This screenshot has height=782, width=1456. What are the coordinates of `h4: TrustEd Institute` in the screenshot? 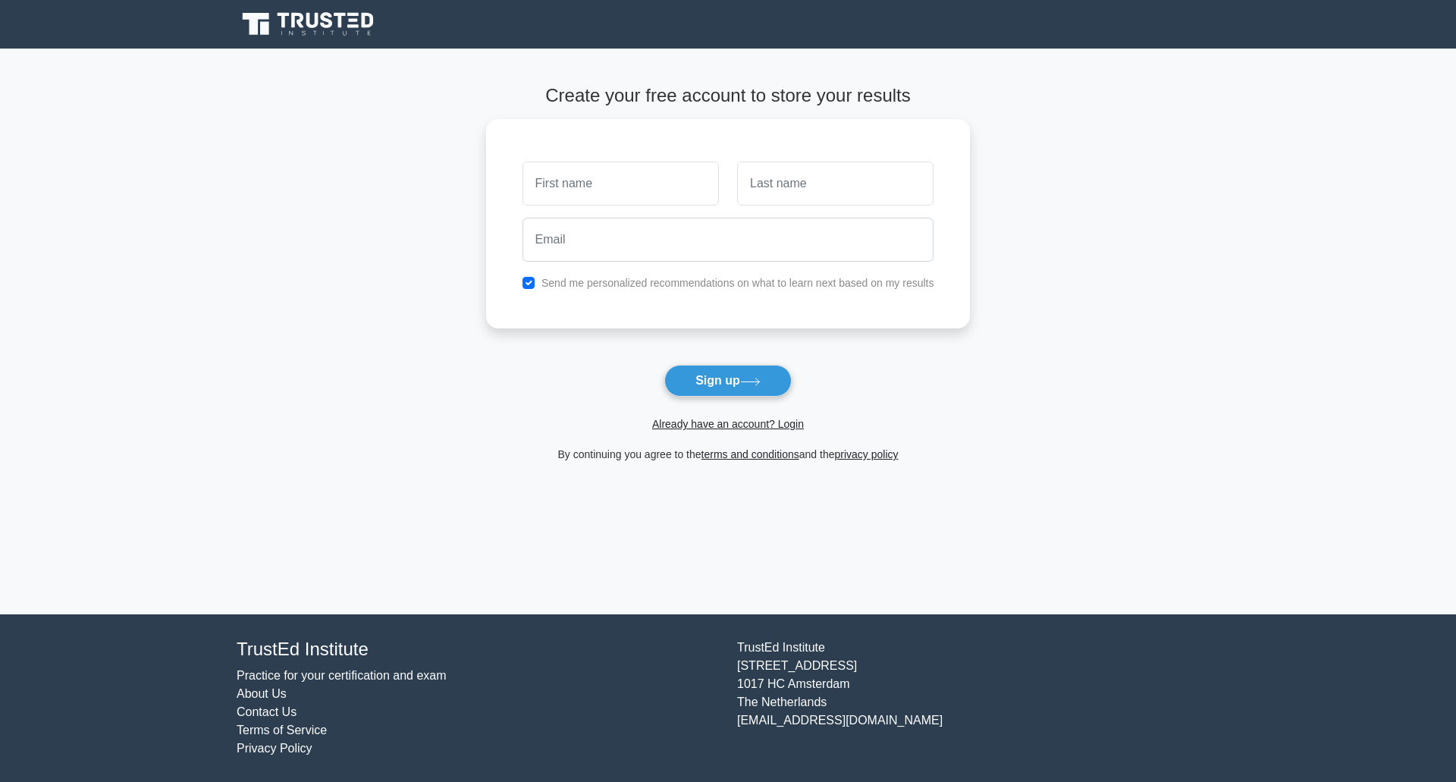 It's located at (478, 649).